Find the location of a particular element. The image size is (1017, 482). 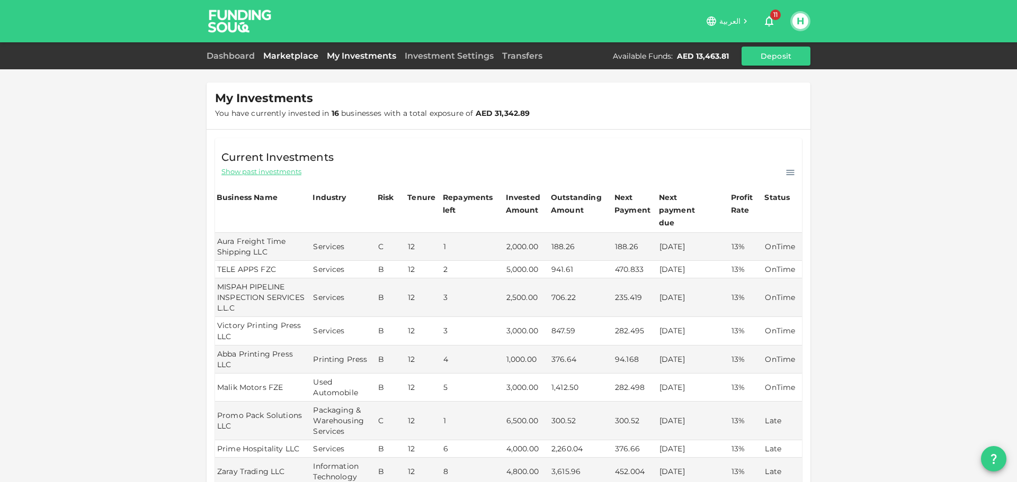

td: 470.833 is located at coordinates (635, 270).